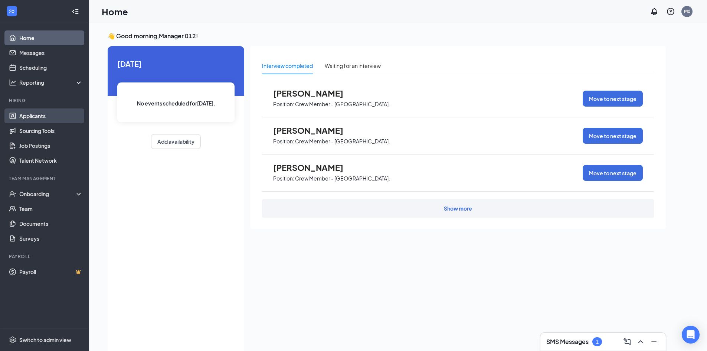  Describe the element at coordinates (176, 141) in the screenshot. I see `button: Add availability` at that location.